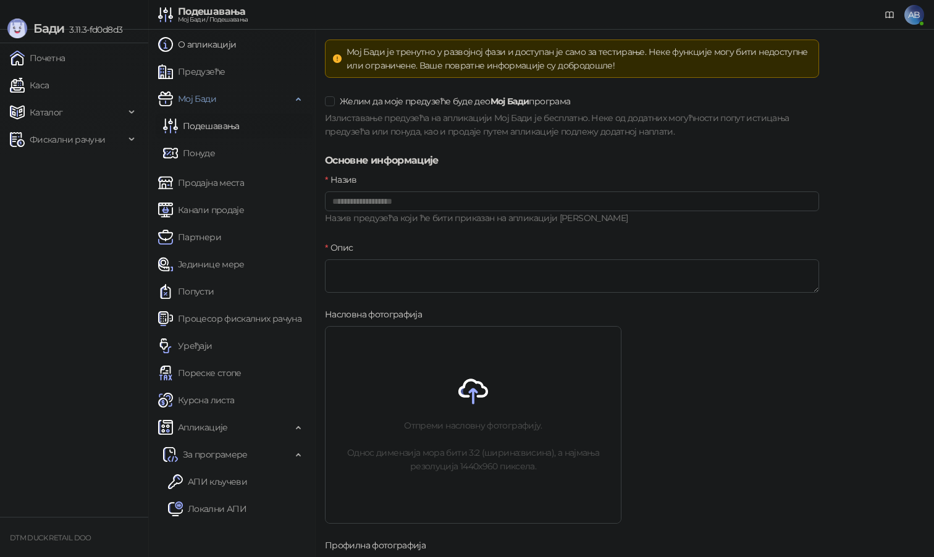 The height and width of the screenshot is (557, 934). I want to click on span: exclamation-circle, so click(337, 59).